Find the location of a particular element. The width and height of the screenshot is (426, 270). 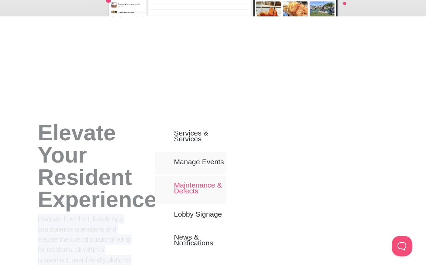

span: News & Notifications is located at coordinates (200, 240).